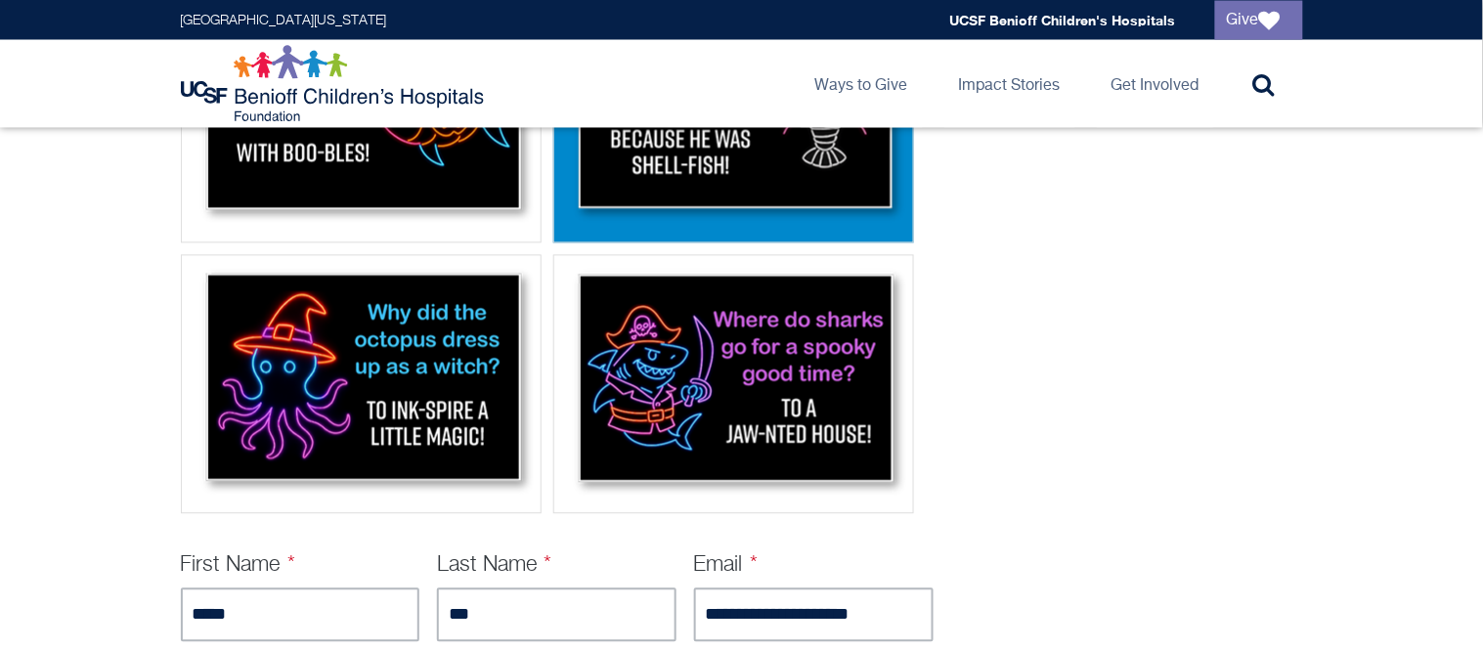 The height and width of the screenshot is (650, 1483). I want to click on img: Logo for UCSF Benioff Children's Hospitals Foundation, so click(334, 84).